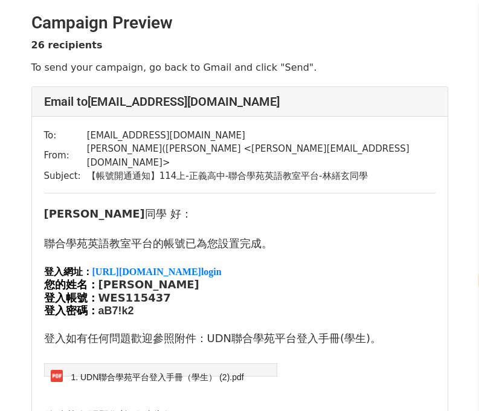 The width and height of the screenshot is (479, 411). I want to click on span: 1. UDN聯合學苑平台登入手冊（學生） (2).pdf, so click(157, 377).